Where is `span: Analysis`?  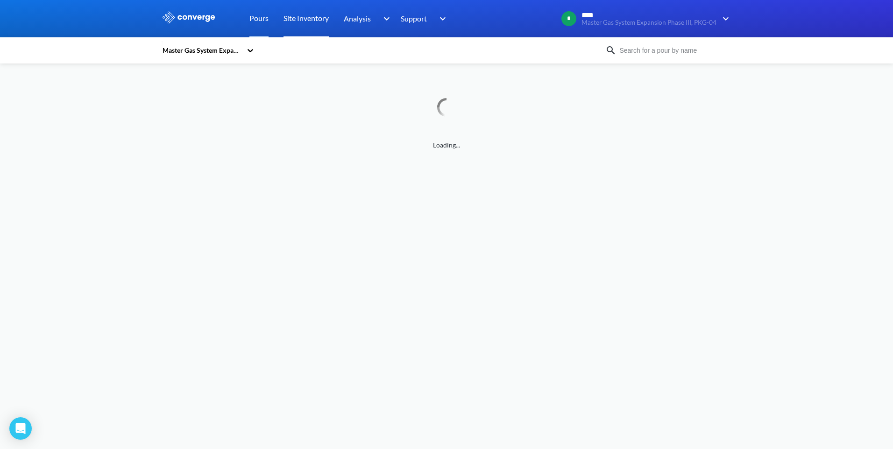 span: Analysis is located at coordinates (357, 18).